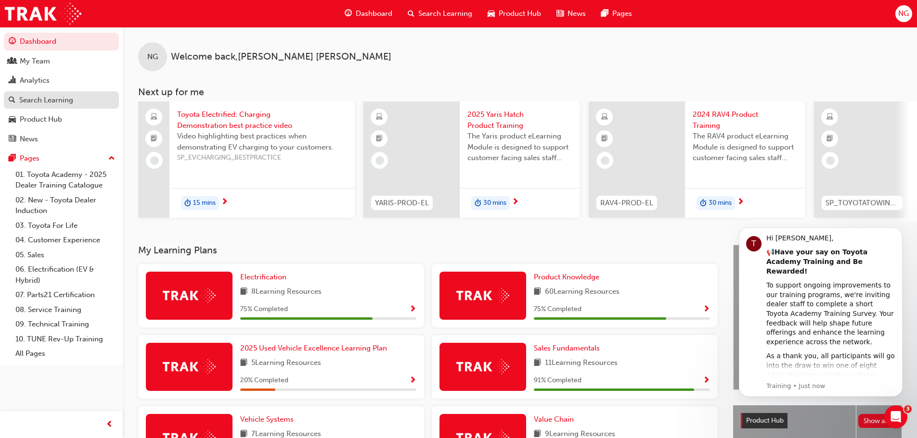 The height and width of the screenshot is (438, 917). What do you see at coordinates (402, 203) in the screenshot?
I see `span: YARIS-PROD-EL` at bounding box center [402, 203].